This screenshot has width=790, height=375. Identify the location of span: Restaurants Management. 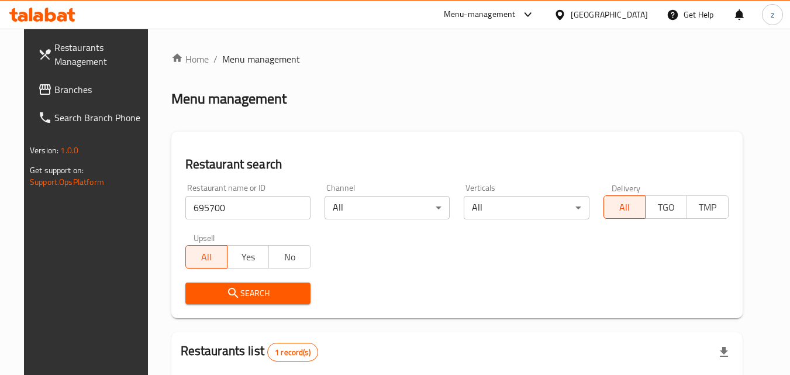
(101, 54).